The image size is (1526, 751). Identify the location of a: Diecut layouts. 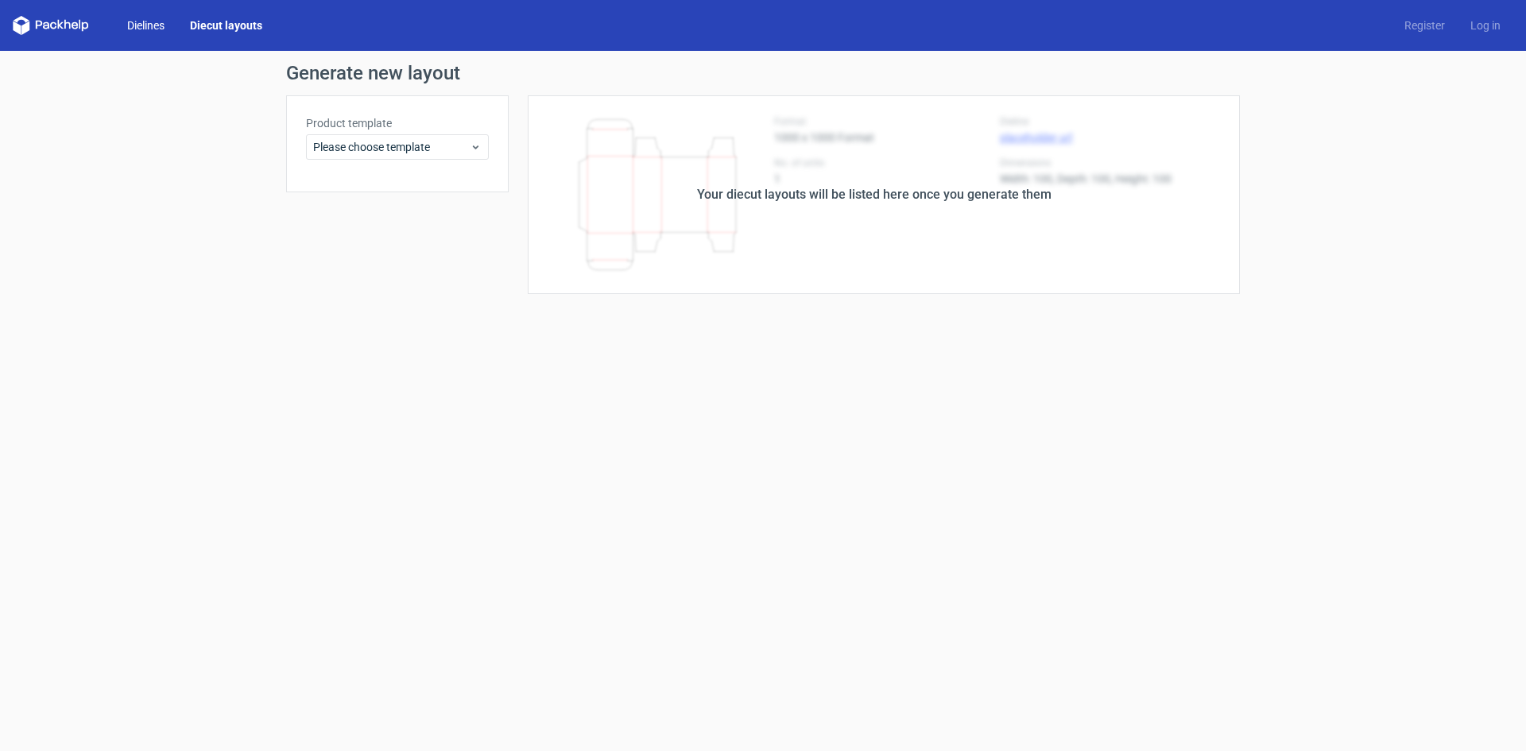
(226, 25).